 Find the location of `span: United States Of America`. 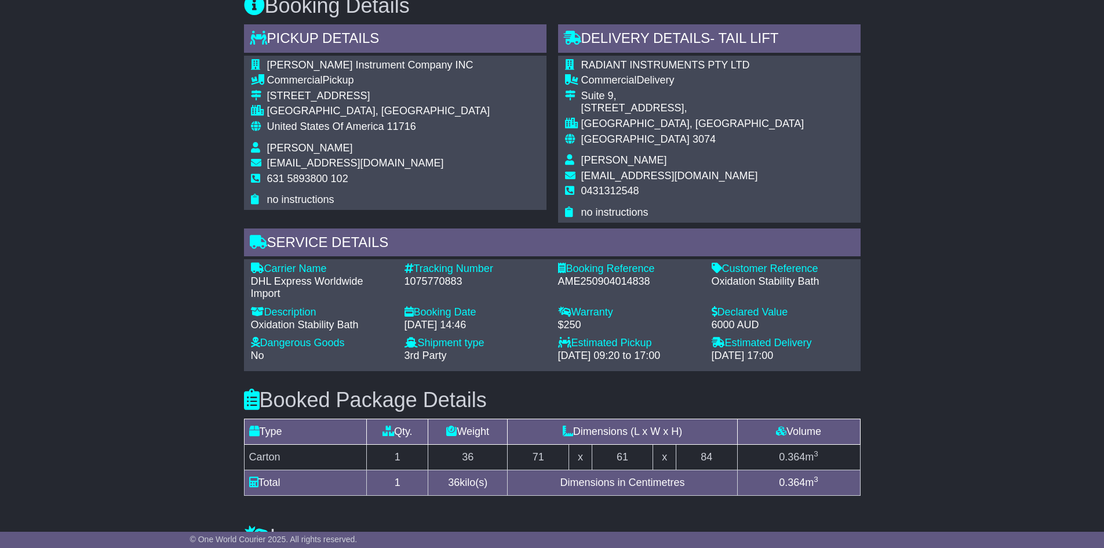

span: United States Of America is located at coordinates (326, 126).